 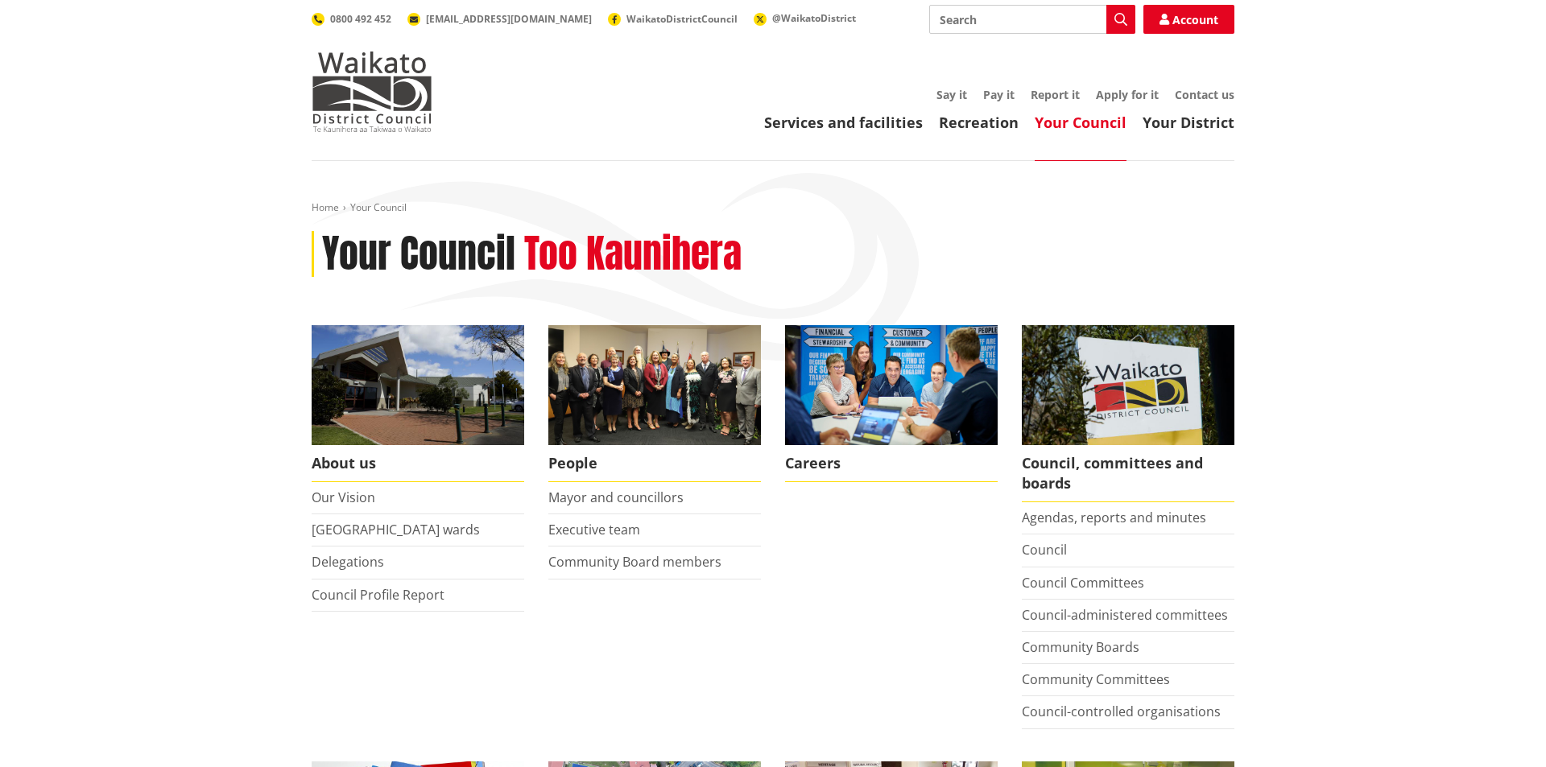 What do you see at coordinates (378, 207) in the screenshot?
I see `span: Your Council` at bounding box center [378, 207].